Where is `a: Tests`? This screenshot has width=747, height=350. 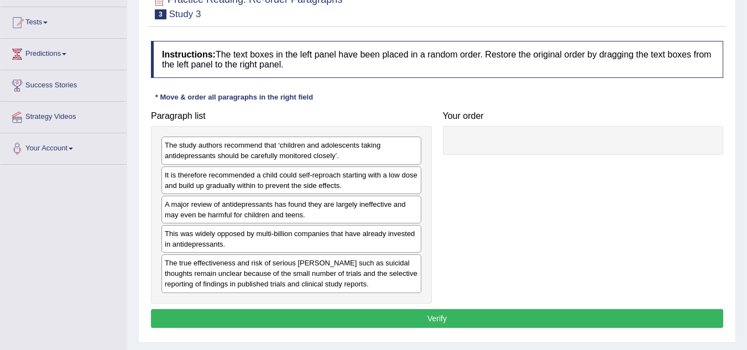 a: Tests is located at coordinates (64, 21).